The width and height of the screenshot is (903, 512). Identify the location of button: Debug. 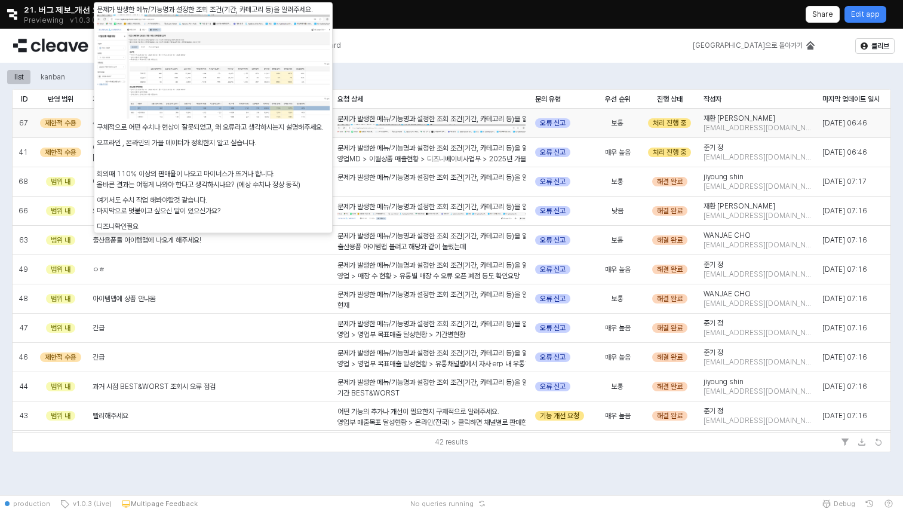
(838, 503).